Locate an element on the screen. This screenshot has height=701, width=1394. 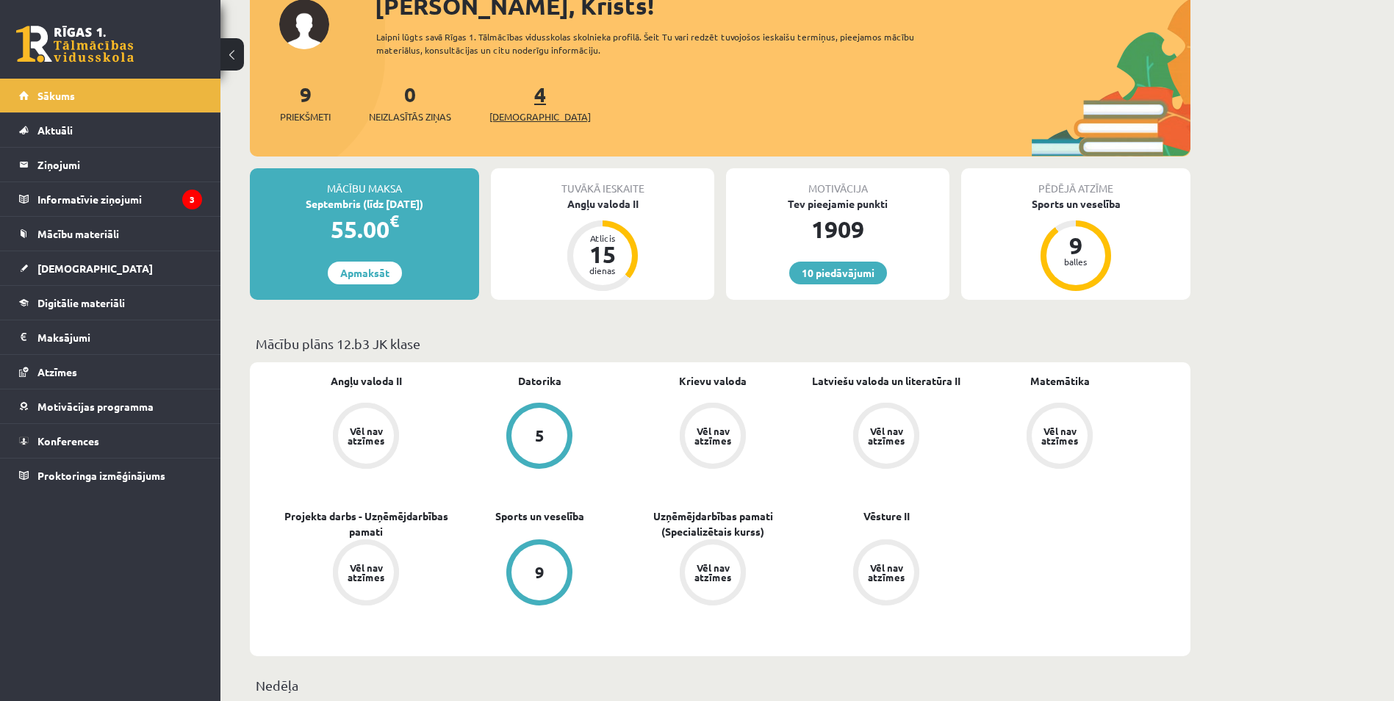
a: Atzīmes is located at coordinates (110, 372).